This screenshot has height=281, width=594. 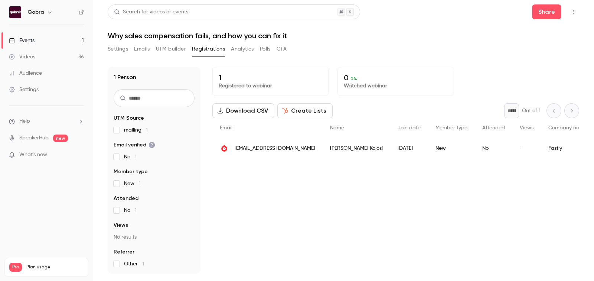 What do you see at coordinates (22, 40) in the screenshot?
I see `div: Events` at bounding box center [22, 40].